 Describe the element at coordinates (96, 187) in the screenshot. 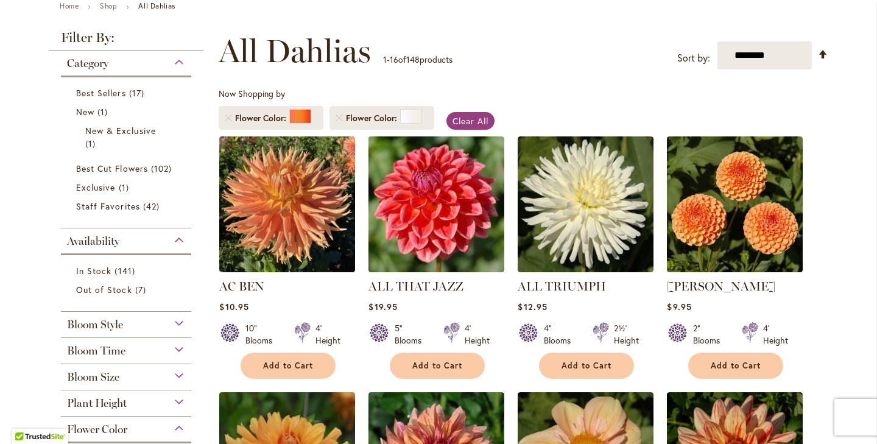

I see `span: Exclusive` at that location.